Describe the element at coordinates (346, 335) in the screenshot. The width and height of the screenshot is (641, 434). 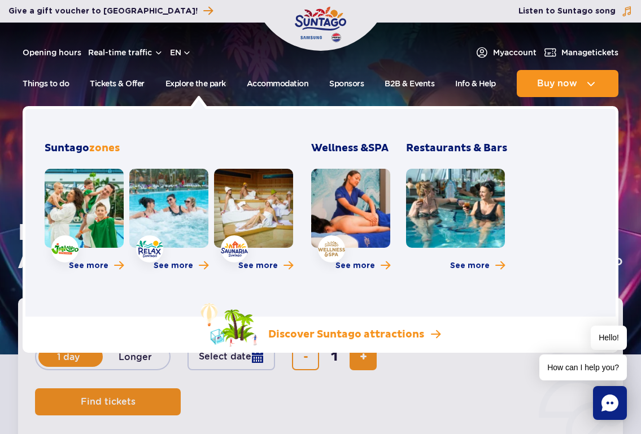
I see `p: Discover Suntago attractions` at that location.